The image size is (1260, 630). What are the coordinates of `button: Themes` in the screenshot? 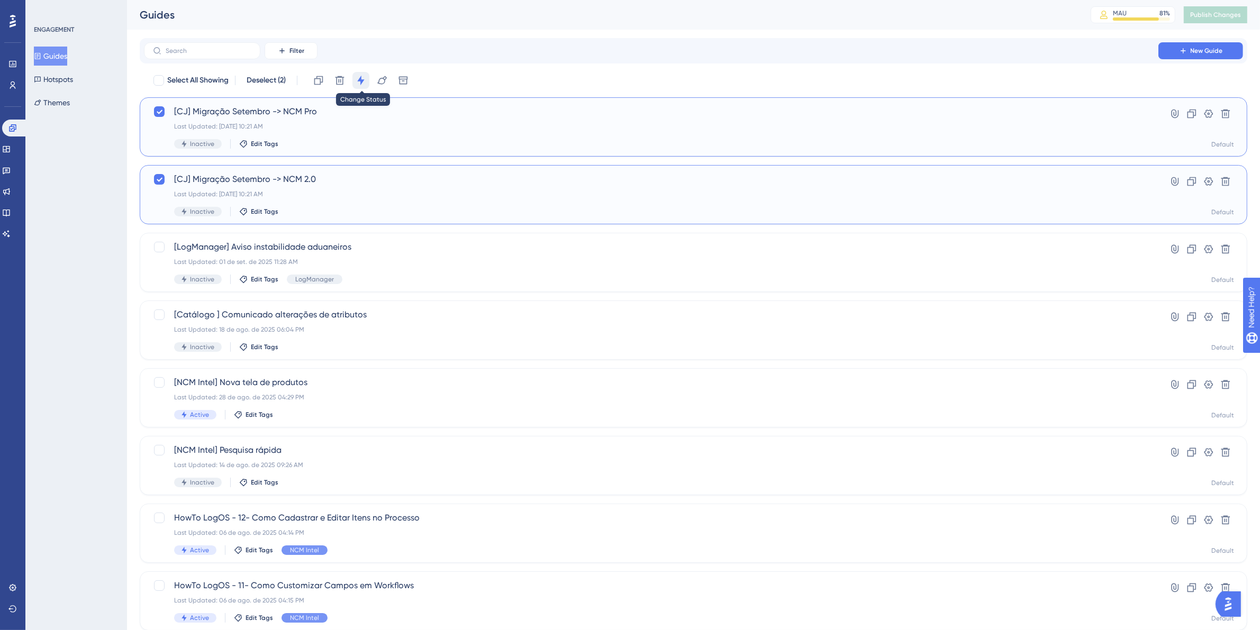 It's located at (52, 103).